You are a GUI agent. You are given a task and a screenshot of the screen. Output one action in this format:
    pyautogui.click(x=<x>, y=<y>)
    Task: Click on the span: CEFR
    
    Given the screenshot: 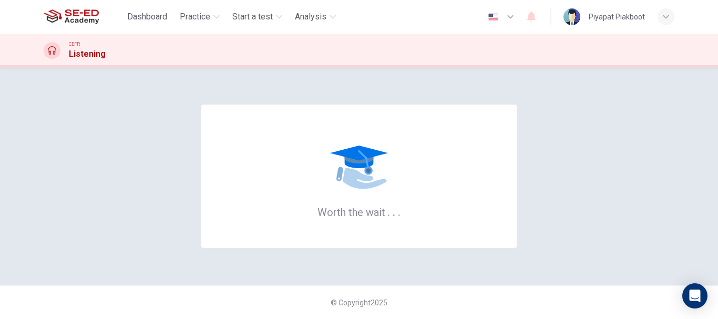 What is the action you would take?
    pyautogui.click(x=74, y=44)
    